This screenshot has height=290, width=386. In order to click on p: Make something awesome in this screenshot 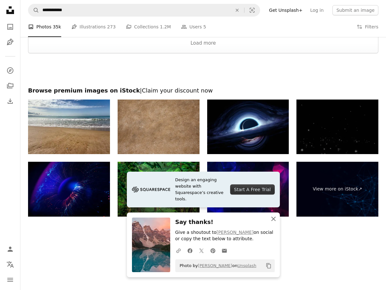, I will do `click(203, 261)`.